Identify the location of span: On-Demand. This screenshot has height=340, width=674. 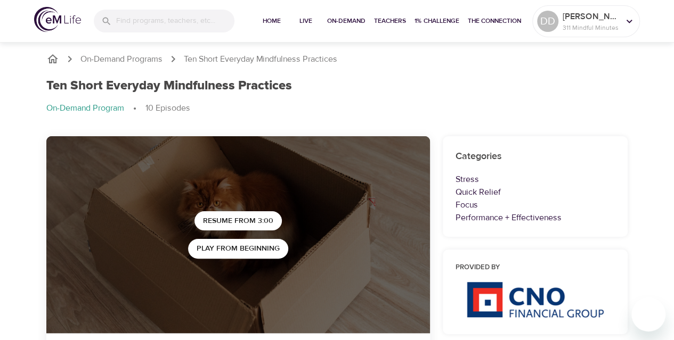
(346, 21).